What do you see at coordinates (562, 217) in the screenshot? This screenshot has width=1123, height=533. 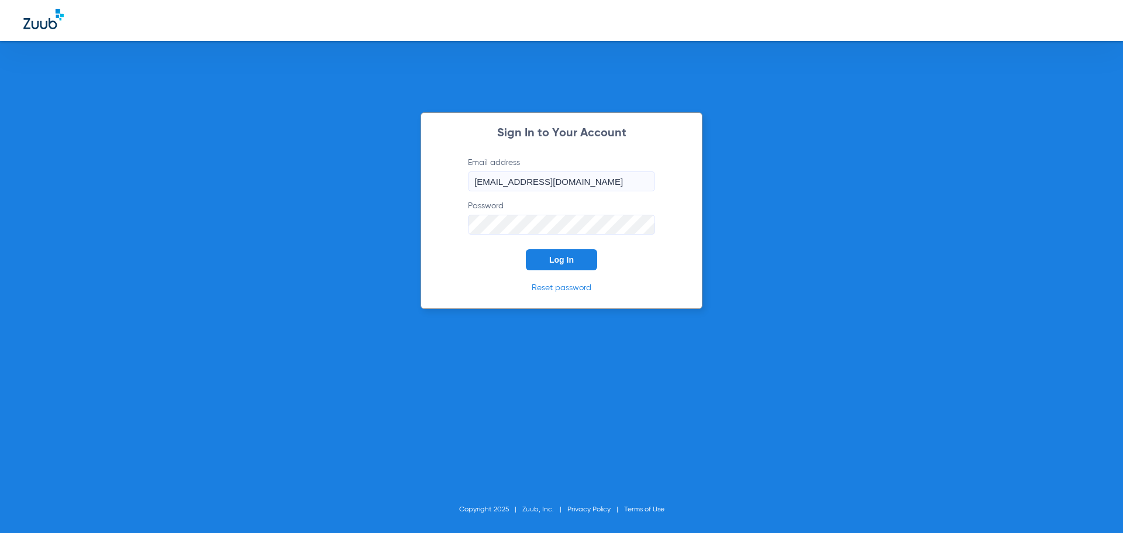 I see `label: Password` at bounding box center [562, 217].